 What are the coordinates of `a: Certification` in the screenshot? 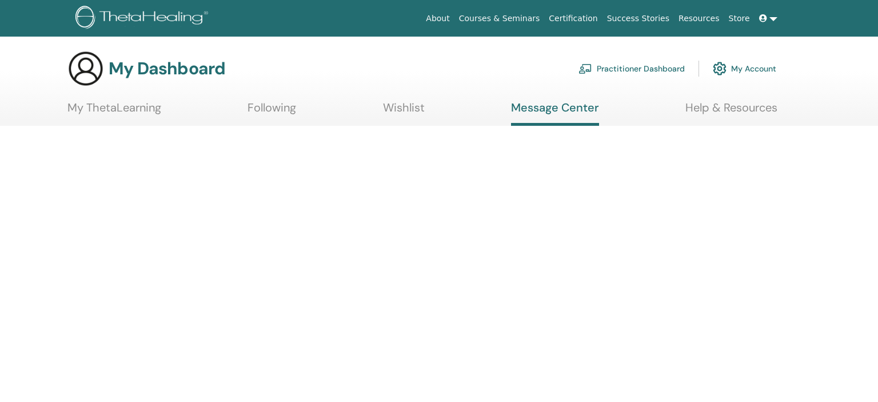 It's located at (572, 18).